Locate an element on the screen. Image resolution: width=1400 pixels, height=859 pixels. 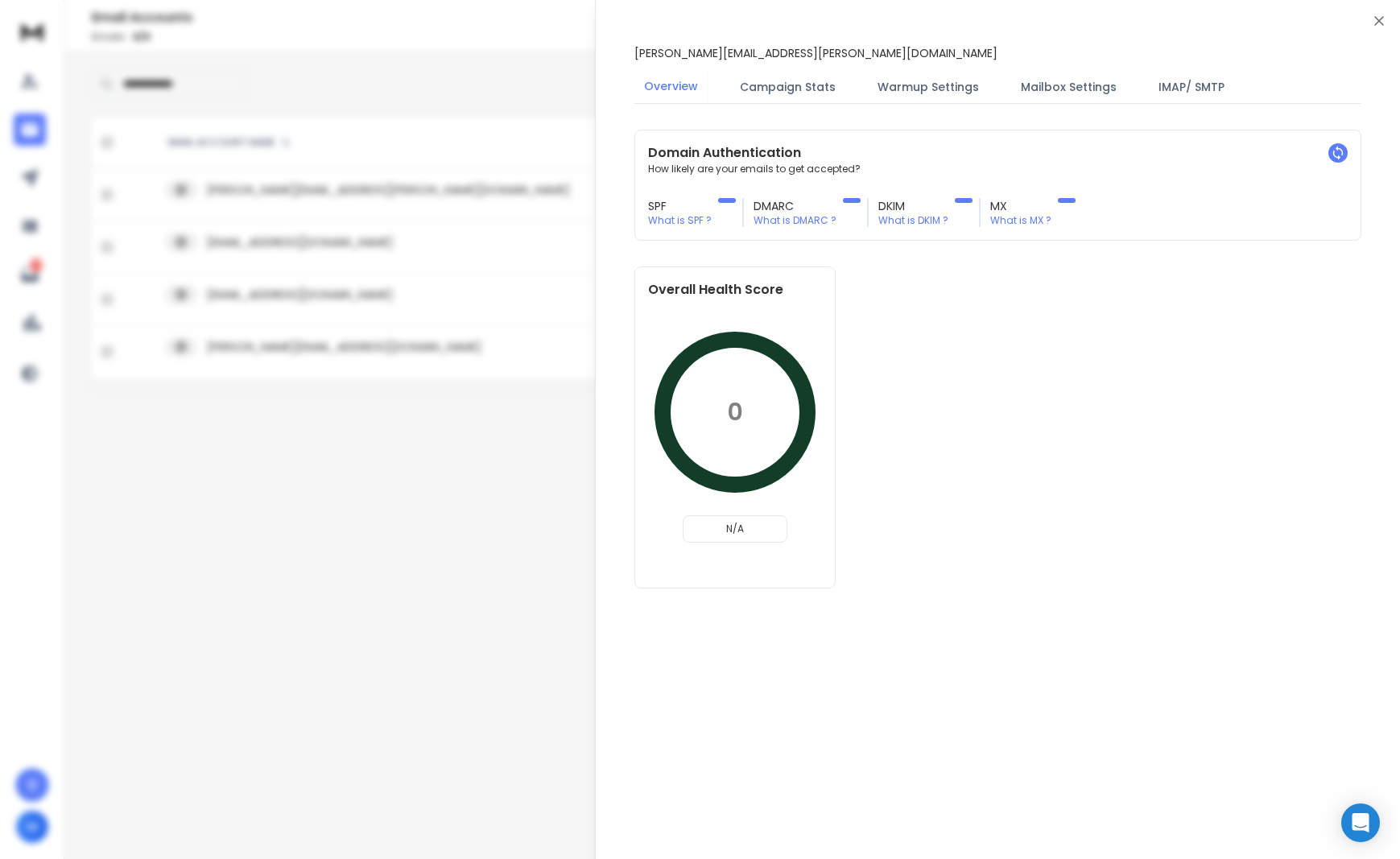
button: Mailbox Settings is located at coordinates (1068, 86).